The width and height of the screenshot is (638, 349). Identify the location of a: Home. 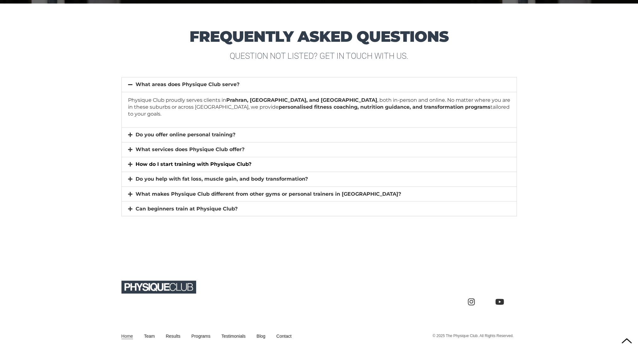
(127, 336).